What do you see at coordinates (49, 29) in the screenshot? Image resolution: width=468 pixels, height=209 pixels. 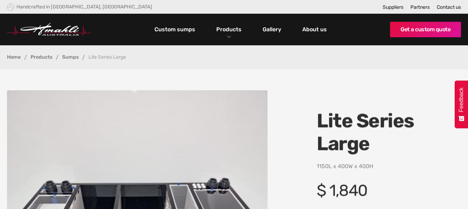 I see `a: home` at bounding box center [49, 29].